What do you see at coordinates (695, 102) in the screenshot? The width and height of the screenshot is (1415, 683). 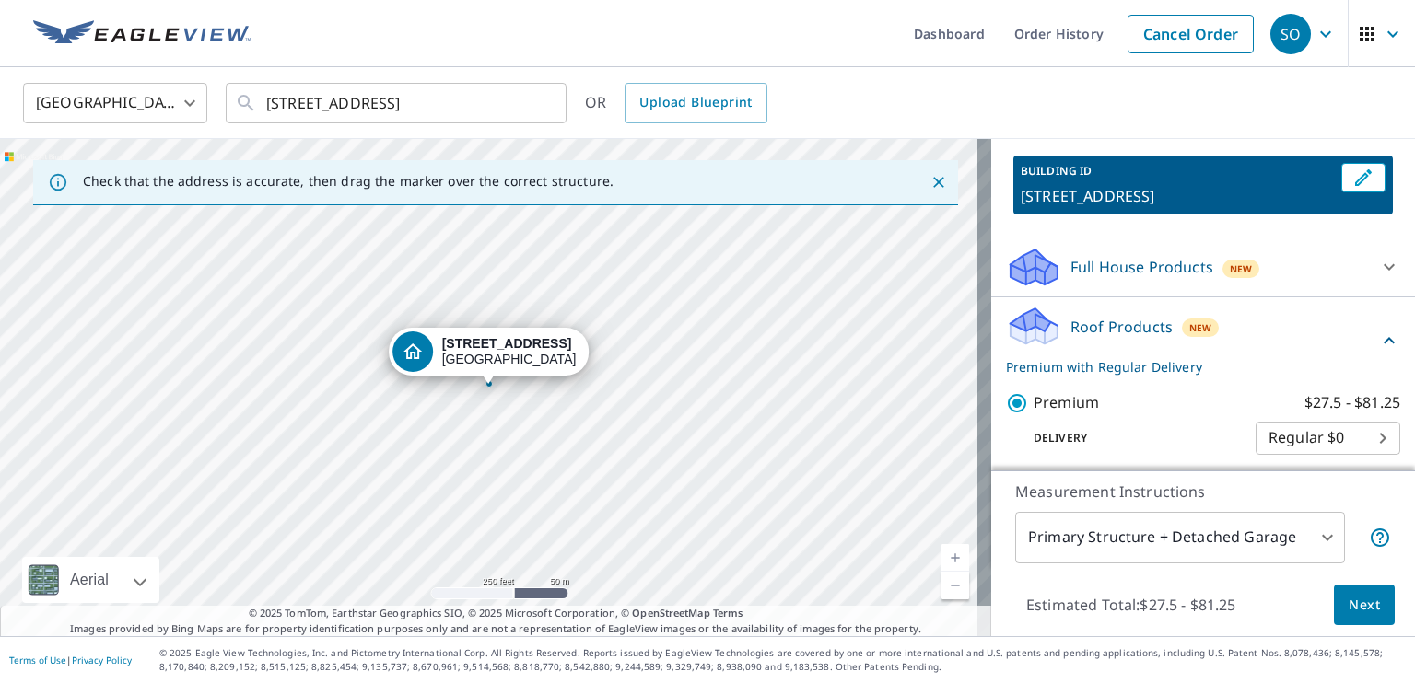 I see `span: Upload Blueprint` at bounding box center [695, 102].